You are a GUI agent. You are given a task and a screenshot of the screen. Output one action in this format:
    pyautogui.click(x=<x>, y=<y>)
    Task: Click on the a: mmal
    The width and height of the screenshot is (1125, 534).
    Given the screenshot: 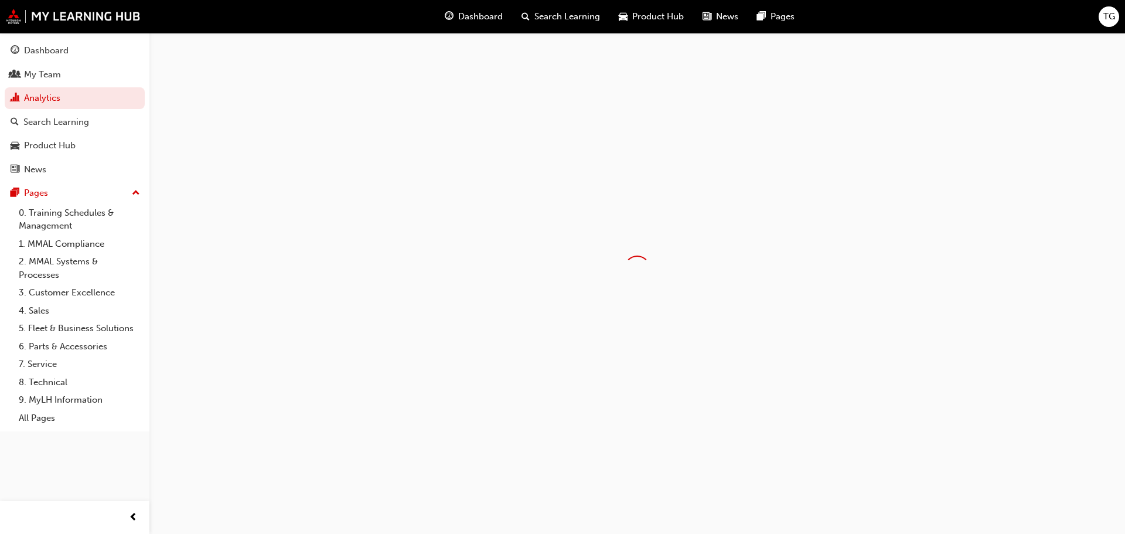 What is the action you would take?
    pyautogui.click(x=73, y=16)
    